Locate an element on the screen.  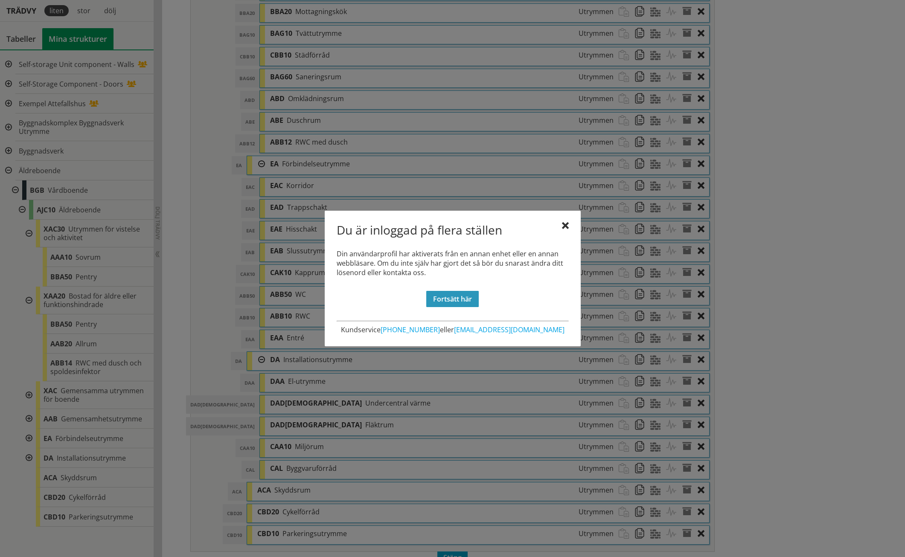
div: Du är inloggad på flera ställen is located at coordinates (453, 232).